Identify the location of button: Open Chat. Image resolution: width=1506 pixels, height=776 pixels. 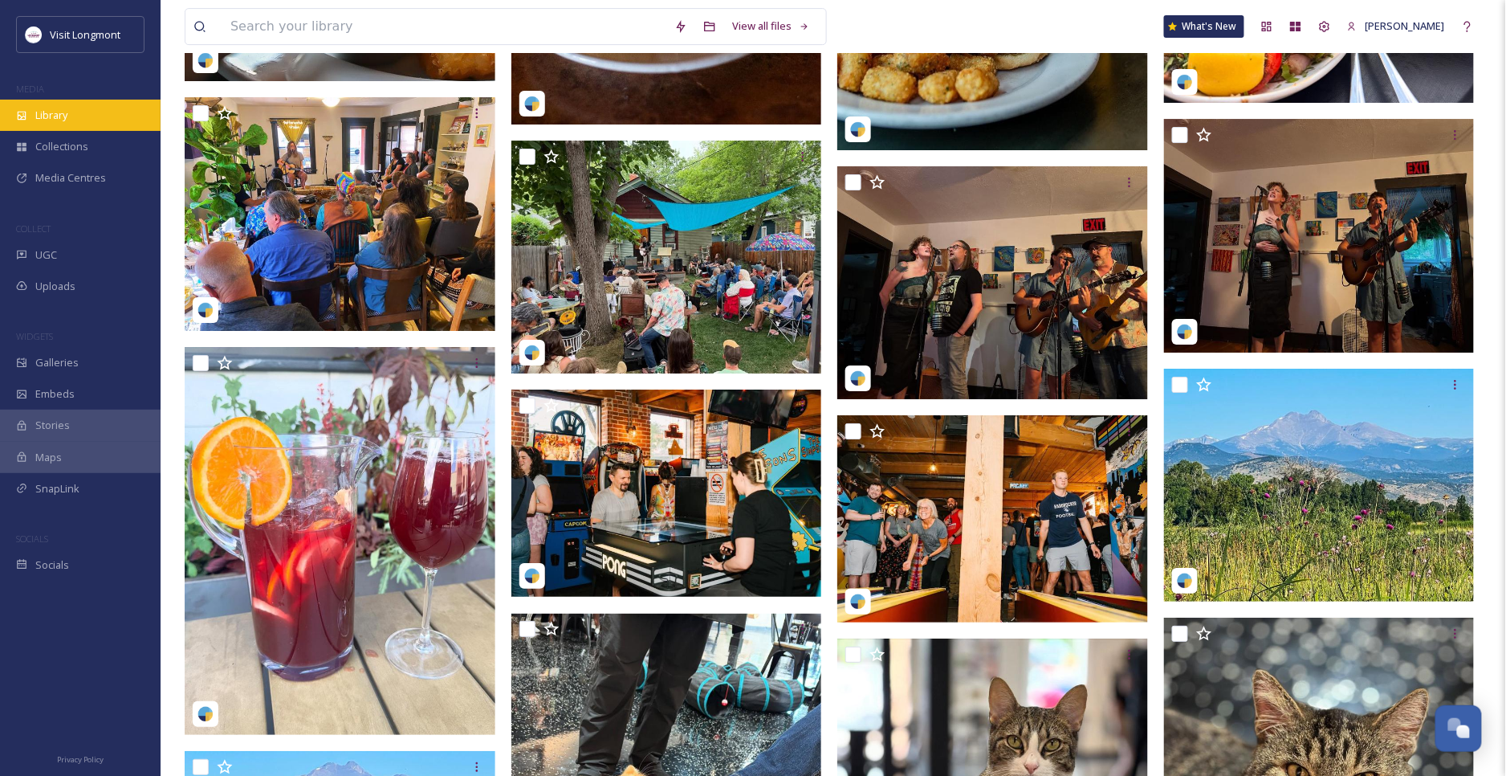
(1459, 728).